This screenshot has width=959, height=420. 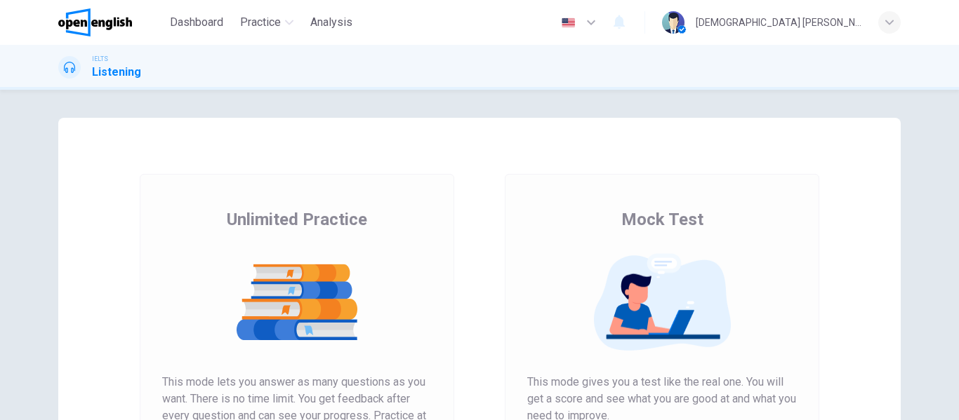 What do you see at coordinates (117, 72) in the screenshot?
I see `h1: Listening` at bounding box center [117, 72].